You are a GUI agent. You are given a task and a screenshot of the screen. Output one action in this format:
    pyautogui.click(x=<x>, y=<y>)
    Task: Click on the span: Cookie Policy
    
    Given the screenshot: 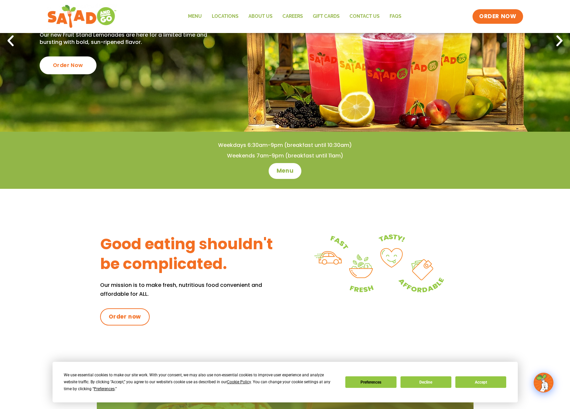 What is the action you would take?
    pyautogui.click(x=239, y=382)
    